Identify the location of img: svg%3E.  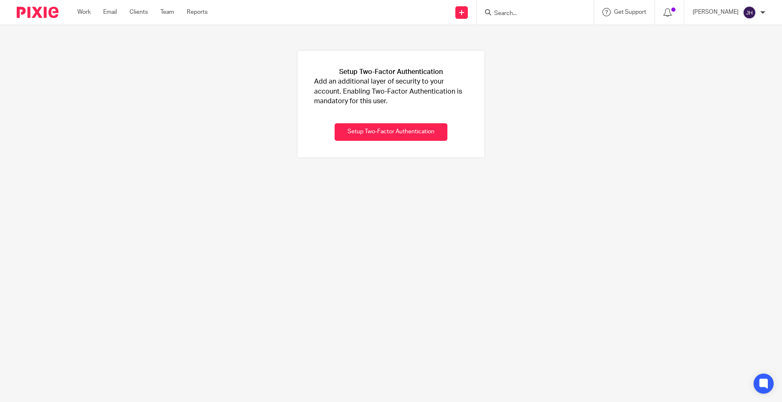
(750, 13).